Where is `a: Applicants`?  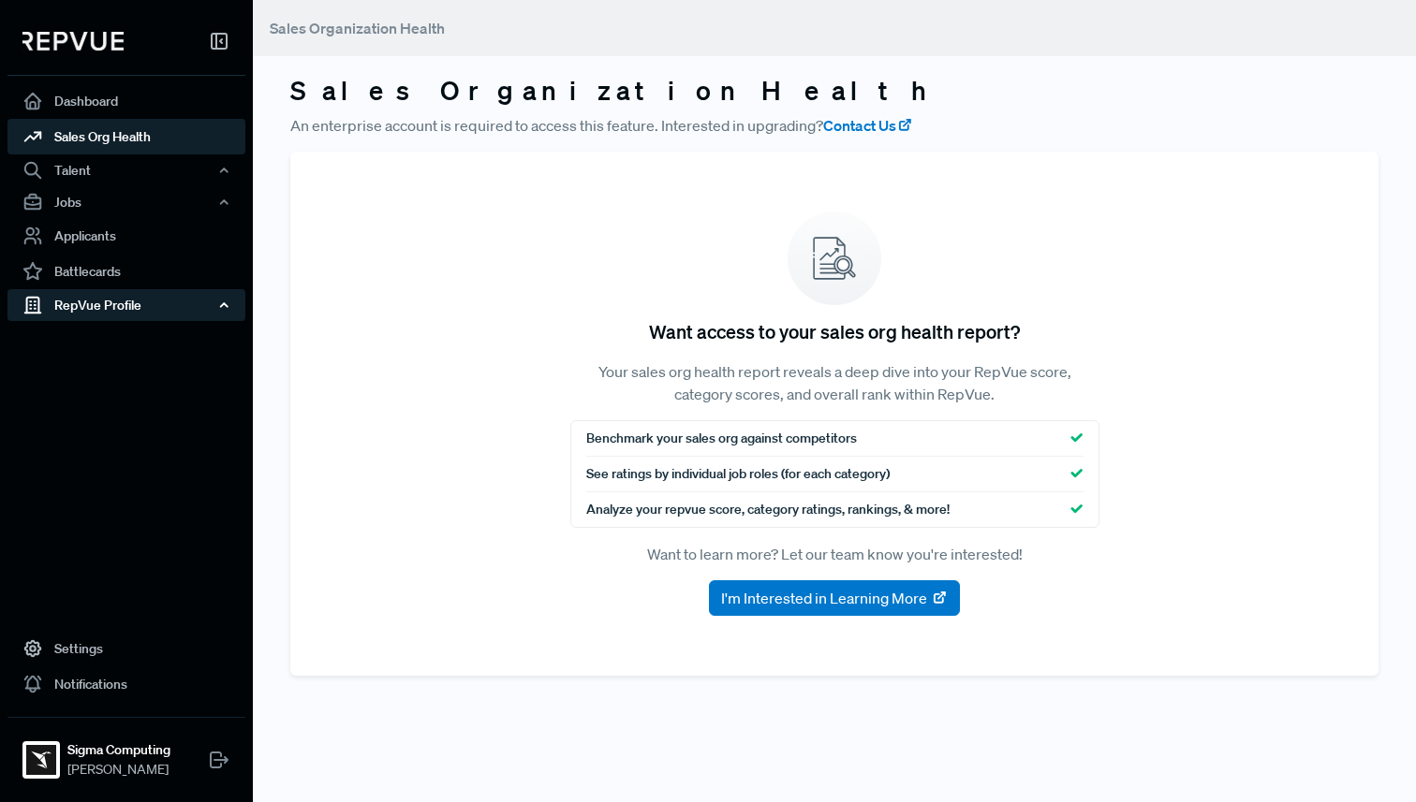
a: Applicants is located at coordinates (126, 236).